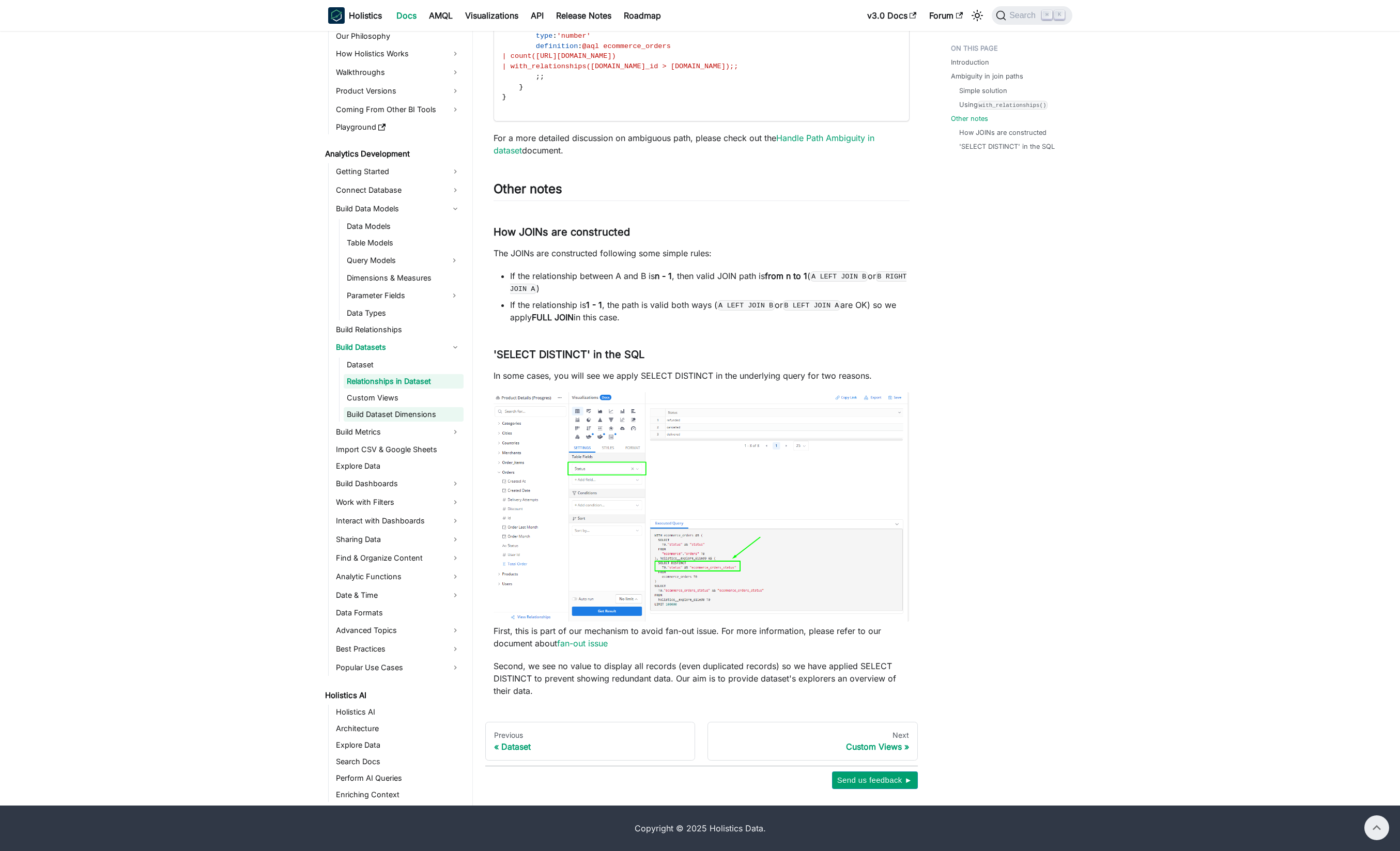 This screenshot has height=851, width=1400. What do you see at coordinates (626, 46) in the screenshot?
I see `span: @aql ecommerce_orders` at bounding box center [626, 46].